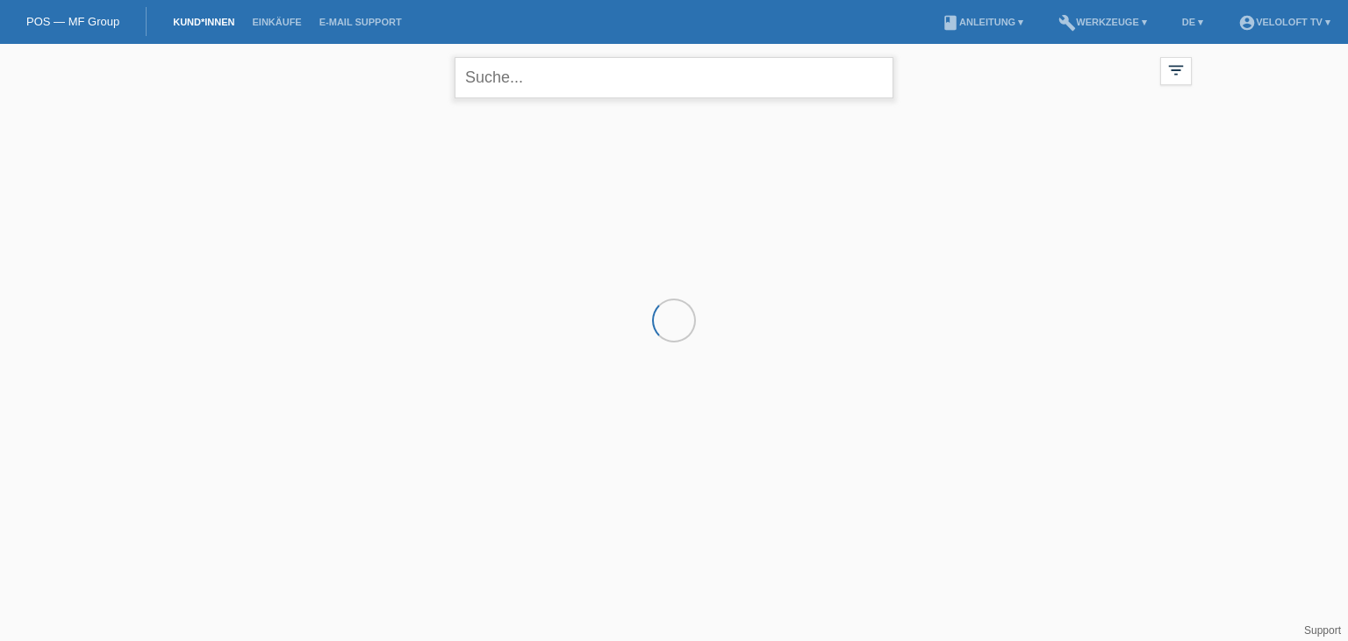 The width and height of the screenshot is (1348, 641). I want to click on a: POS — MF Group, so click(73, 21).